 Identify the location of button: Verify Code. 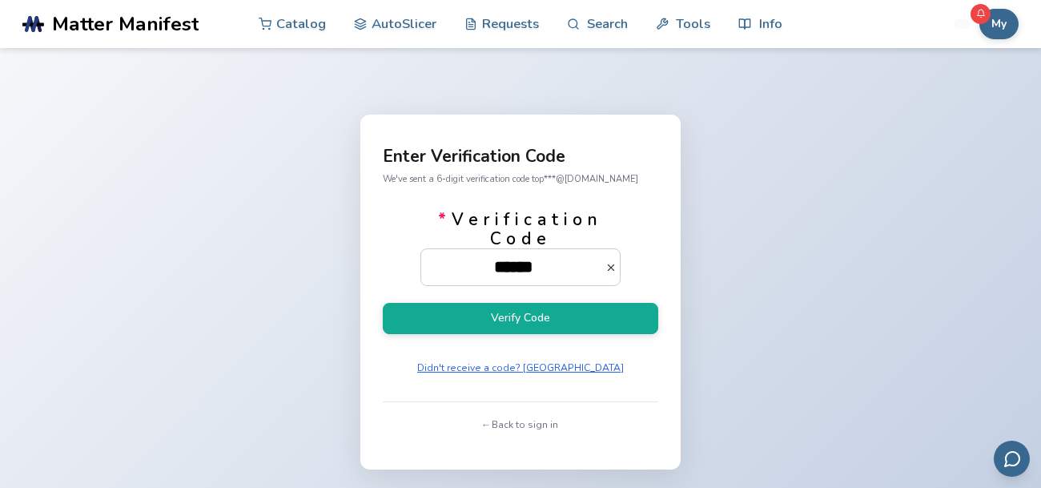
(521, 318).